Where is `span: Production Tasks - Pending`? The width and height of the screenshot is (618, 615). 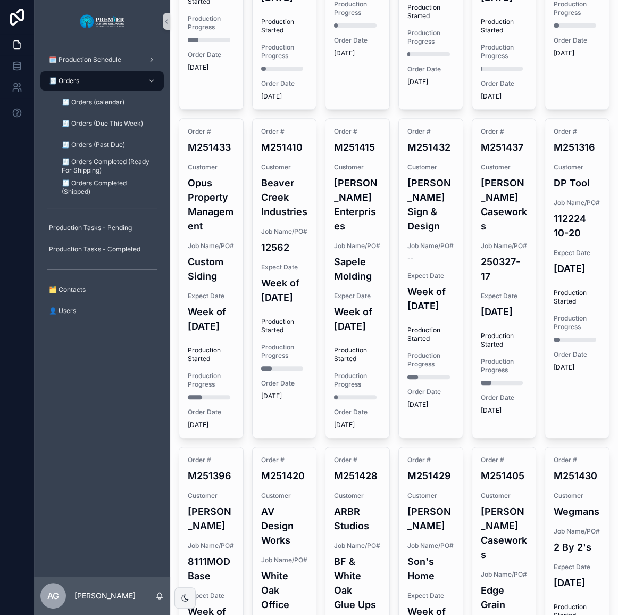 span: Production Tasks - Pending is located at coordinates (90, 228).